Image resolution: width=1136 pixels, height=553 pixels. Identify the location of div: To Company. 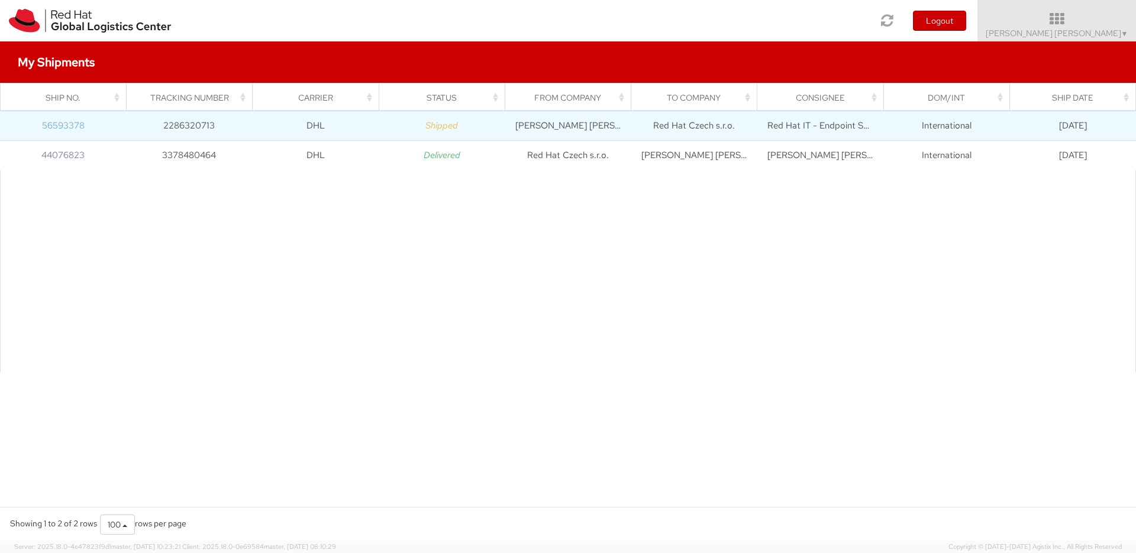
(697, 98).